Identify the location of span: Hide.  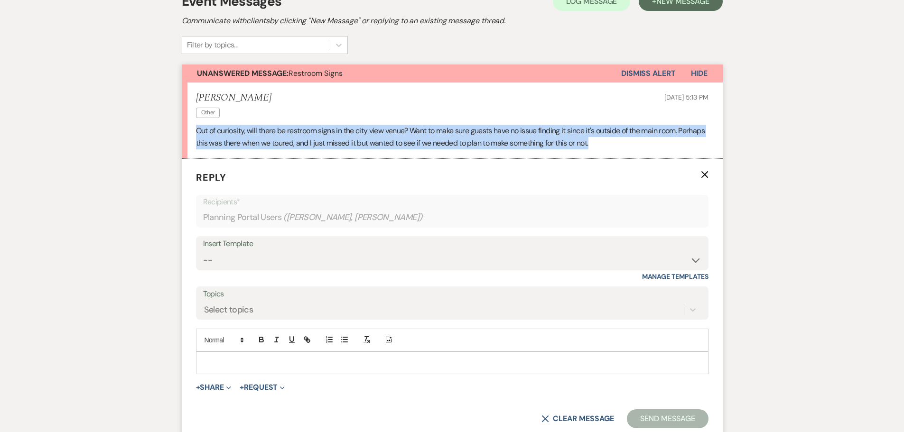
(699, 73).